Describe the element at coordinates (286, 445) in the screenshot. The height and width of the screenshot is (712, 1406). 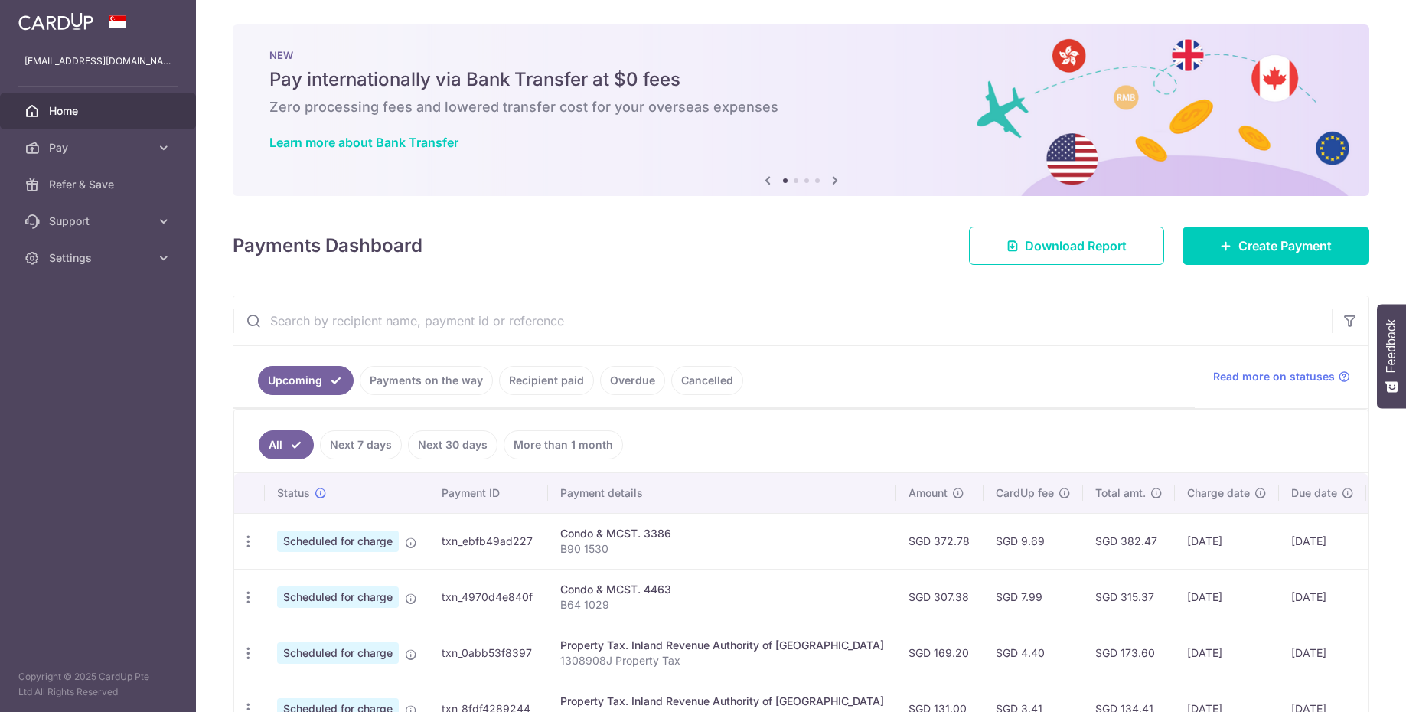
I see `a: All` at that location.